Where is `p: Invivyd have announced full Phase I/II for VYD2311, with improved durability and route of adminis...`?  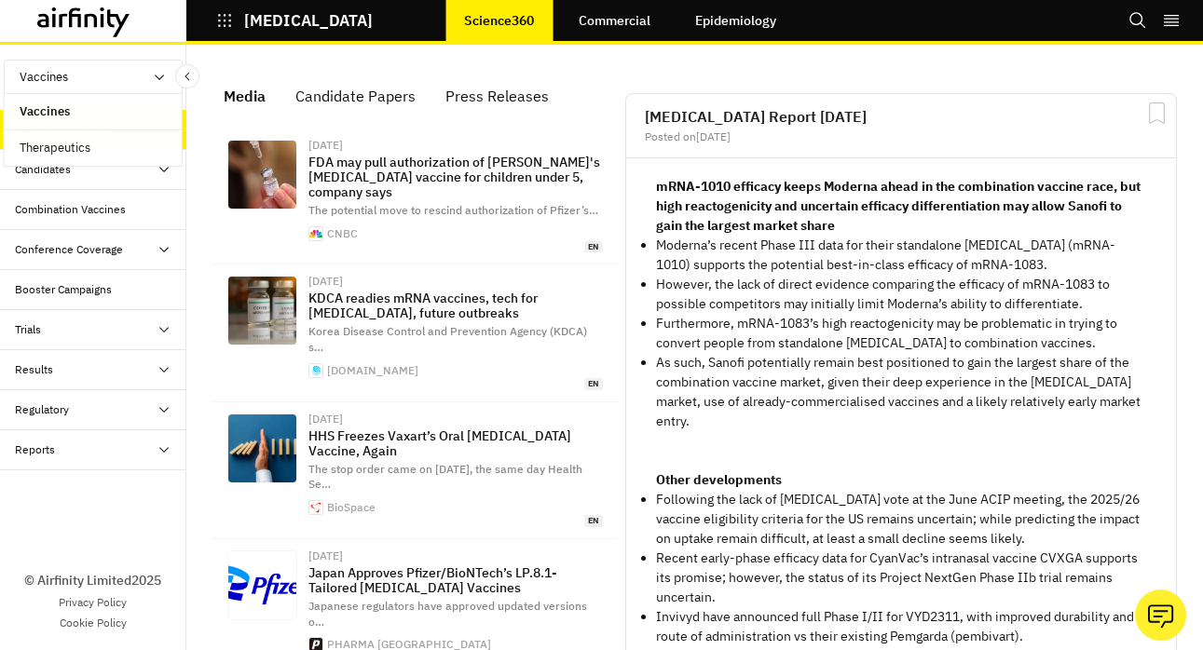
p: Invivyd have announced full Phase I/II for VYD2311, with improved durability and route of adminis... is located at coordinates (901, 627).